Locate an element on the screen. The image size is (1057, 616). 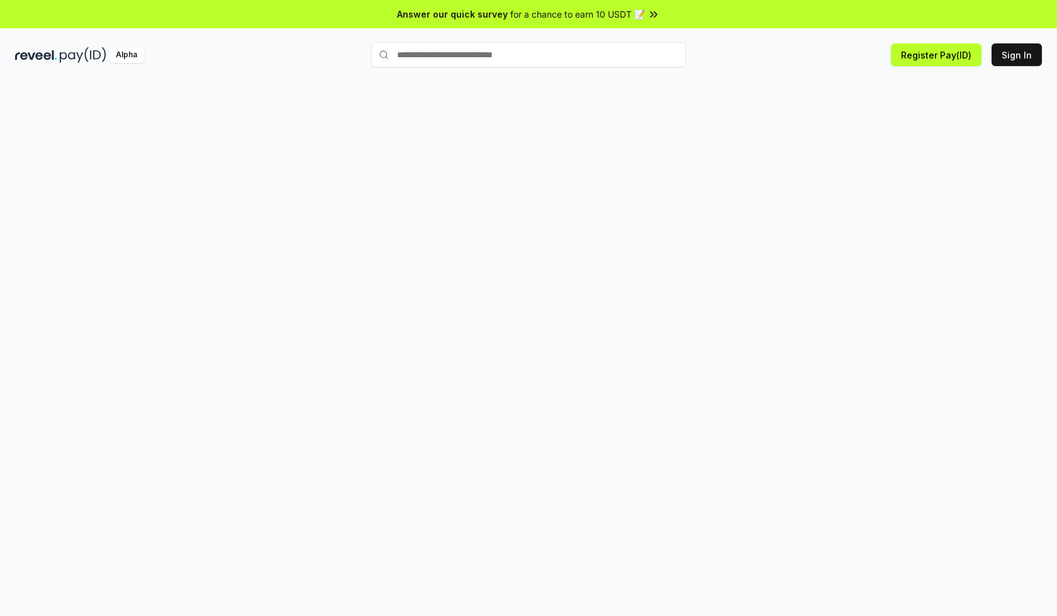
span: Answer our quick survey is located at coordinates (452, 14).